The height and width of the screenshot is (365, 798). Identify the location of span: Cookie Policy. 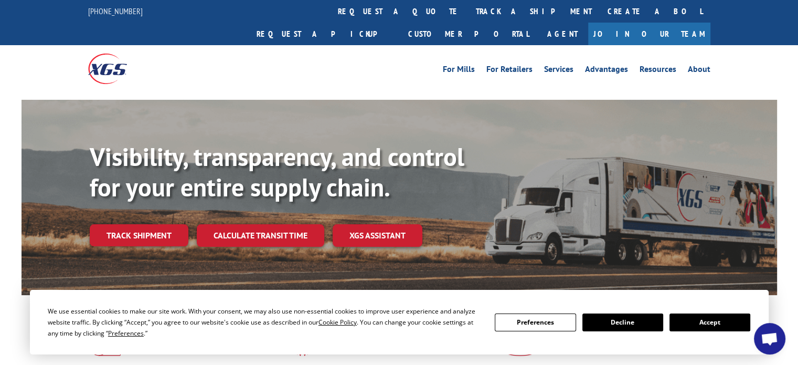
(337, 322).